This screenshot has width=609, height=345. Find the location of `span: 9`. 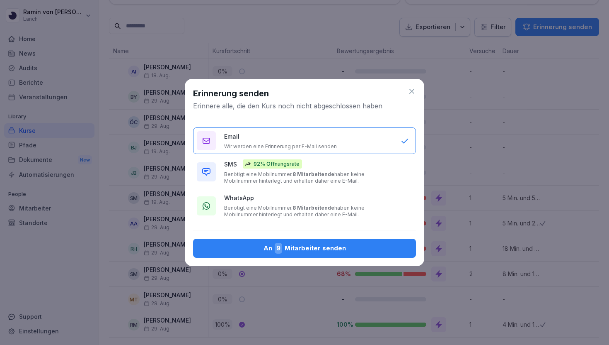

span: 9 is located at coordinates (279, 248).